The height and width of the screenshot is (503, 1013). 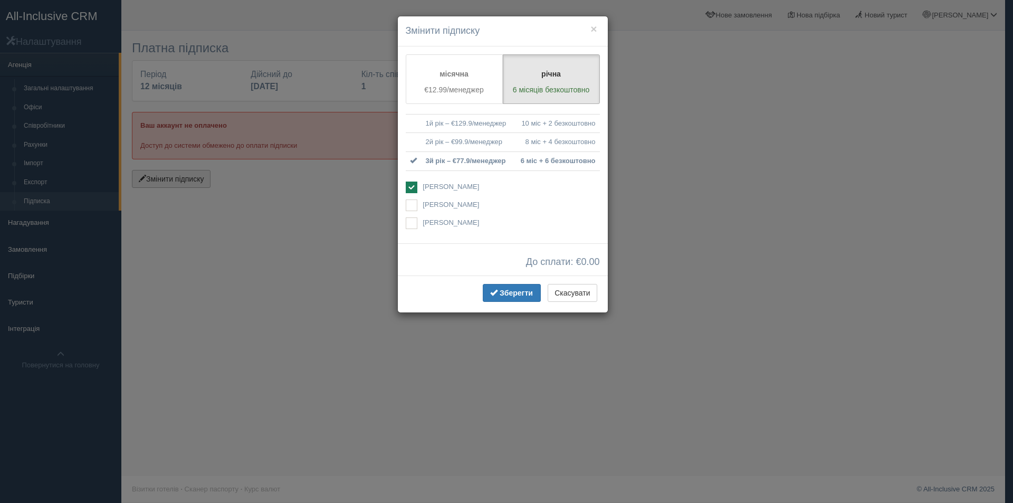 I want to click on p: річна, so click(x=552, y=74).